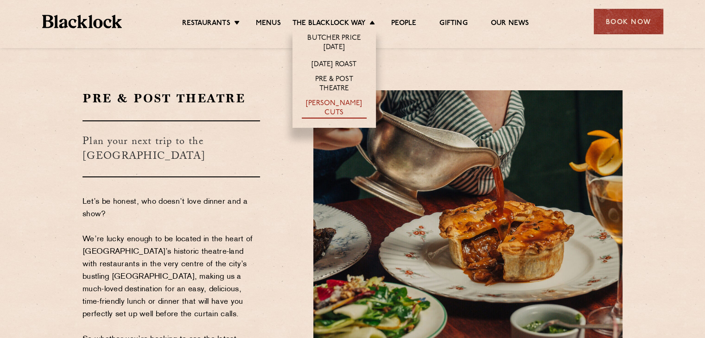  I want to click on a: Pre & Post Theatre, so click(334, 85).